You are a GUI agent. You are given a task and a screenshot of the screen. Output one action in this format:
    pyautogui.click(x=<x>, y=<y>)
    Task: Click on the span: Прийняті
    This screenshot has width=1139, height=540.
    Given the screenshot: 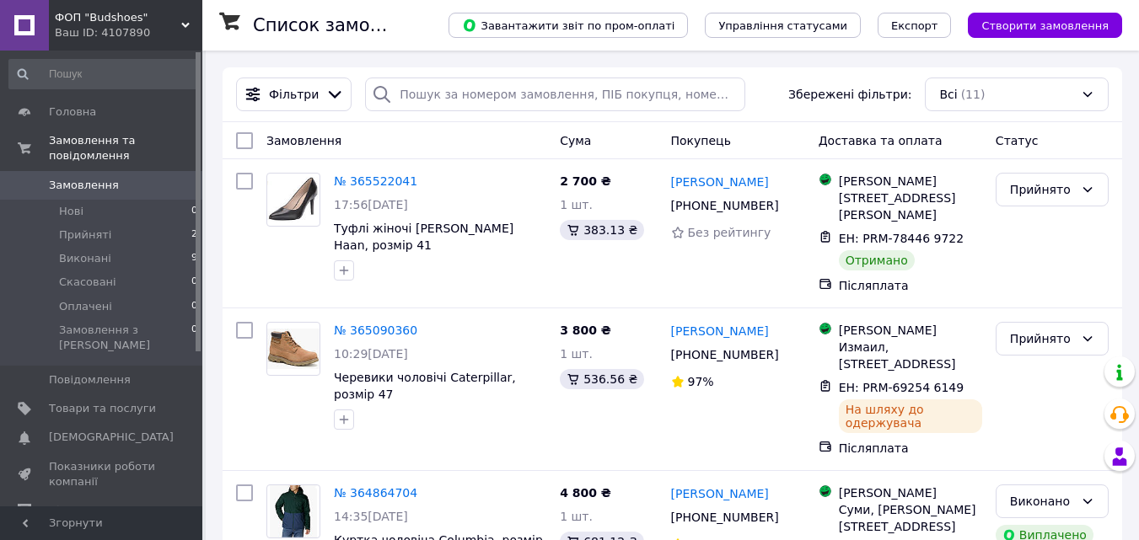 What is the action you would take?
    pyautogui.click(x=85, y=235)
    